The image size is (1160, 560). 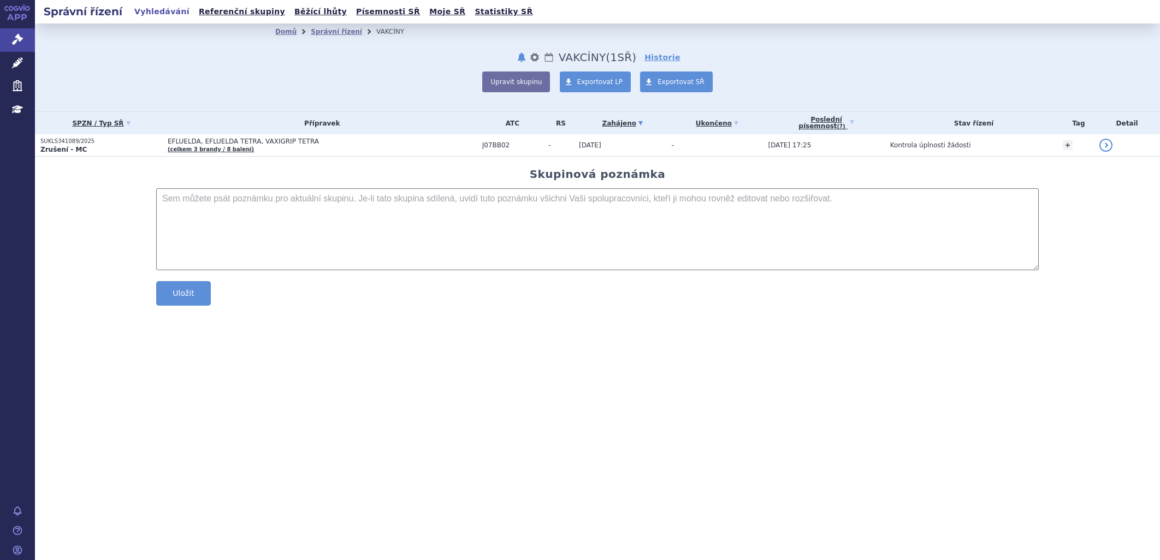 I want to click on a: Ukončeno, so click(x=717, y=123).